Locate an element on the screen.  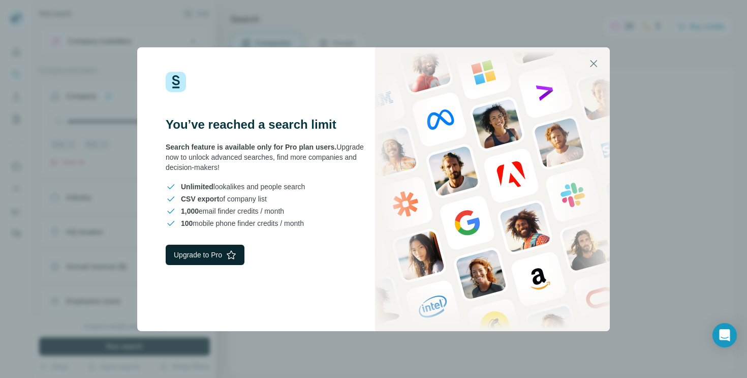
span: of company list is located at coordinates (224, 199).